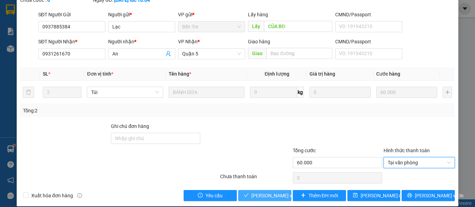 Image resolution: width=475 pixels, height=207 pixels. Describe the element at coordinates (95, 55) in the screenshot. I see `span: SL:` at that location.